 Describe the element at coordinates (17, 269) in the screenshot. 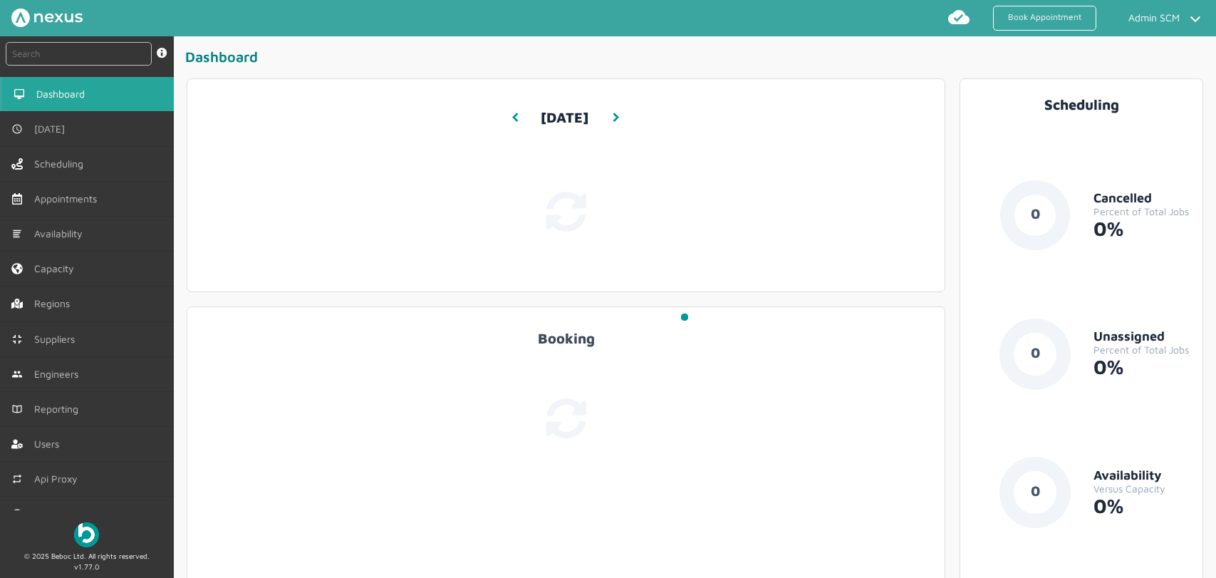

I see `img: capacity-left-menu.svg` at that location.